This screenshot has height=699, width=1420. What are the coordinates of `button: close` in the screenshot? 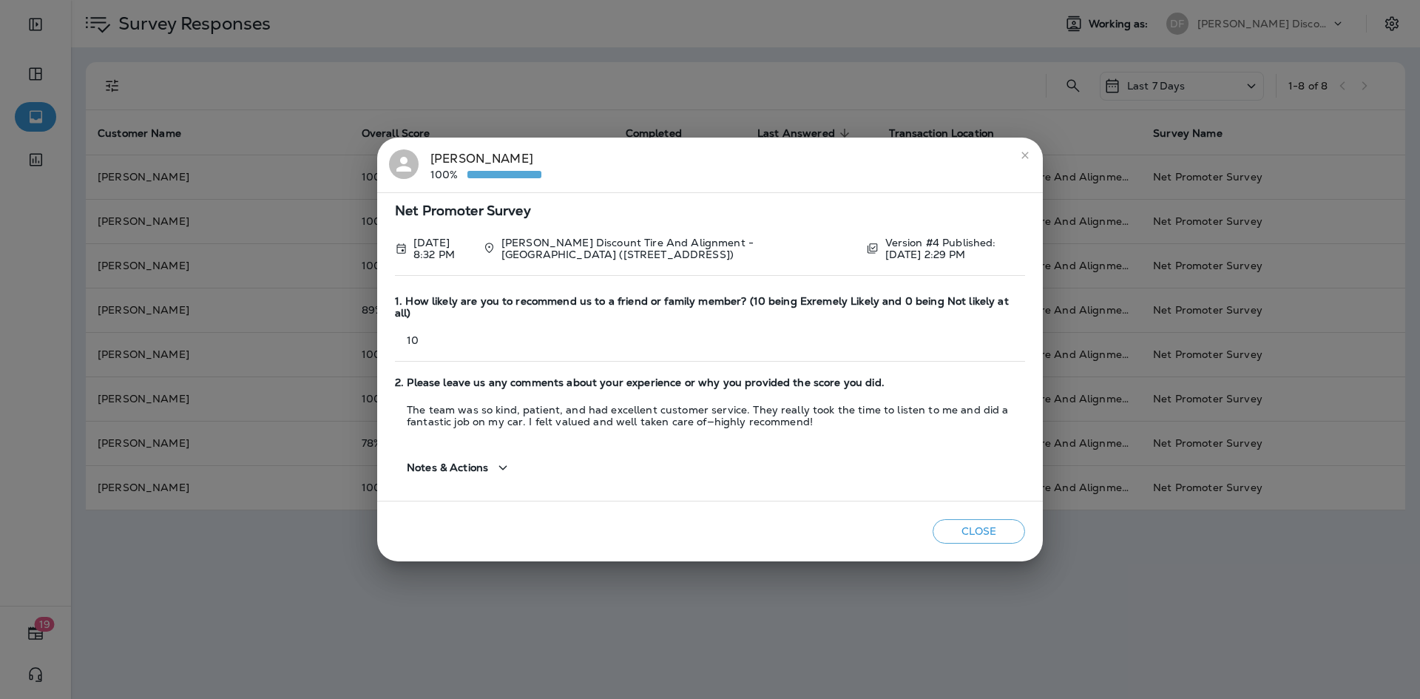 It's located at (1025, 155).